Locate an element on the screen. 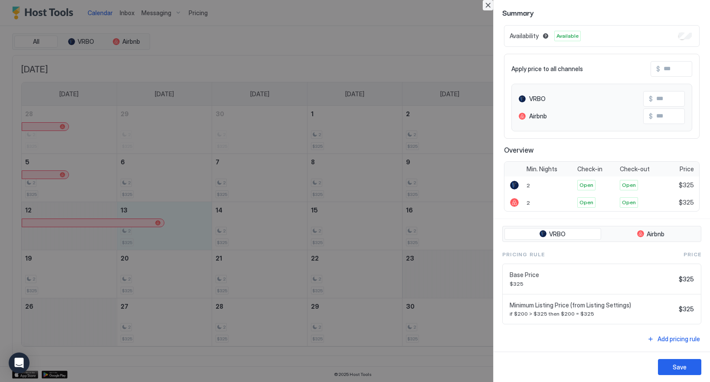 The width and height of the screenshot is (710, 382). span: Apply price to all channels is located at coordinates (547, 69).